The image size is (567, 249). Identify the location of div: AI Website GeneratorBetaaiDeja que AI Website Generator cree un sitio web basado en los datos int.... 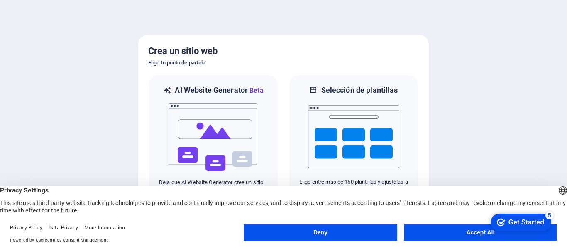
(213, 139).